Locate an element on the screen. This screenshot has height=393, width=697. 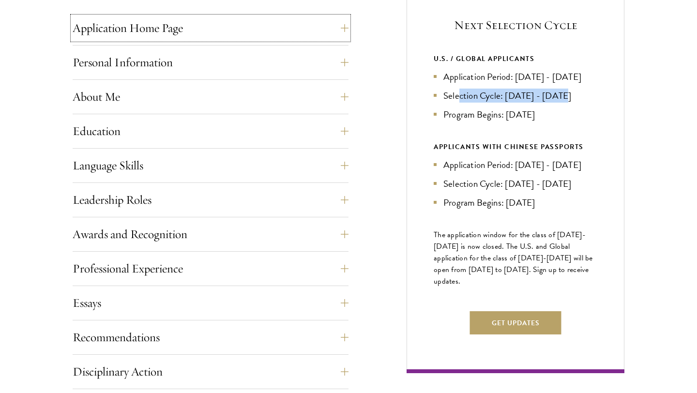
button: Essays is located at coordinates (210, 303).